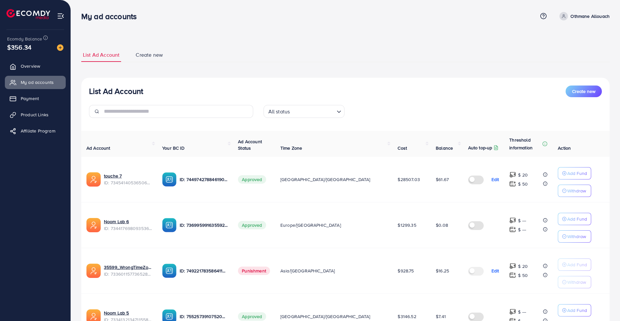 Image resolution: width=620 pixels, height=321 pixels. What do you see at coordinates (28, 14) in the screenshot?
I see `img: logo` at bounding box center [28, 14].